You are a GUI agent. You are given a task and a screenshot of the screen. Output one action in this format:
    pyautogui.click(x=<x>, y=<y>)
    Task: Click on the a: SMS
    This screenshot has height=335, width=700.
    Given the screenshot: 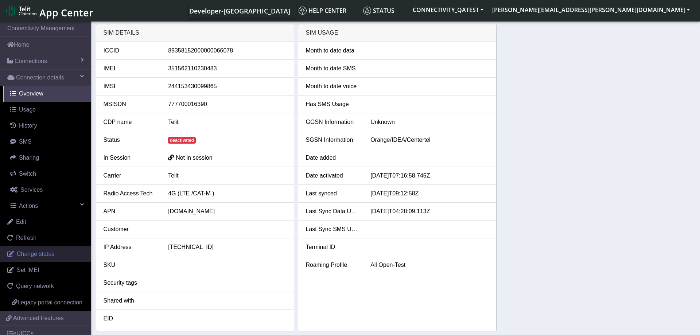 What is the action you would take?
    pyautogui.click(x=47, y=142)
    